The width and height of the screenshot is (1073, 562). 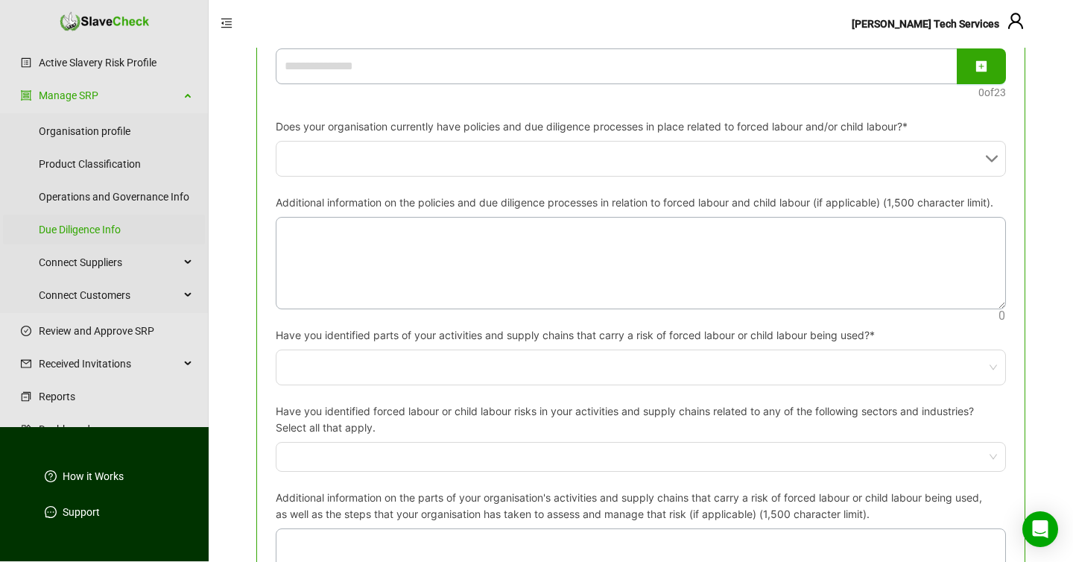 I want to click on label: Does your organisation currently have policies and due diligence processes in place related to fo..., so click(x=597, y=127).